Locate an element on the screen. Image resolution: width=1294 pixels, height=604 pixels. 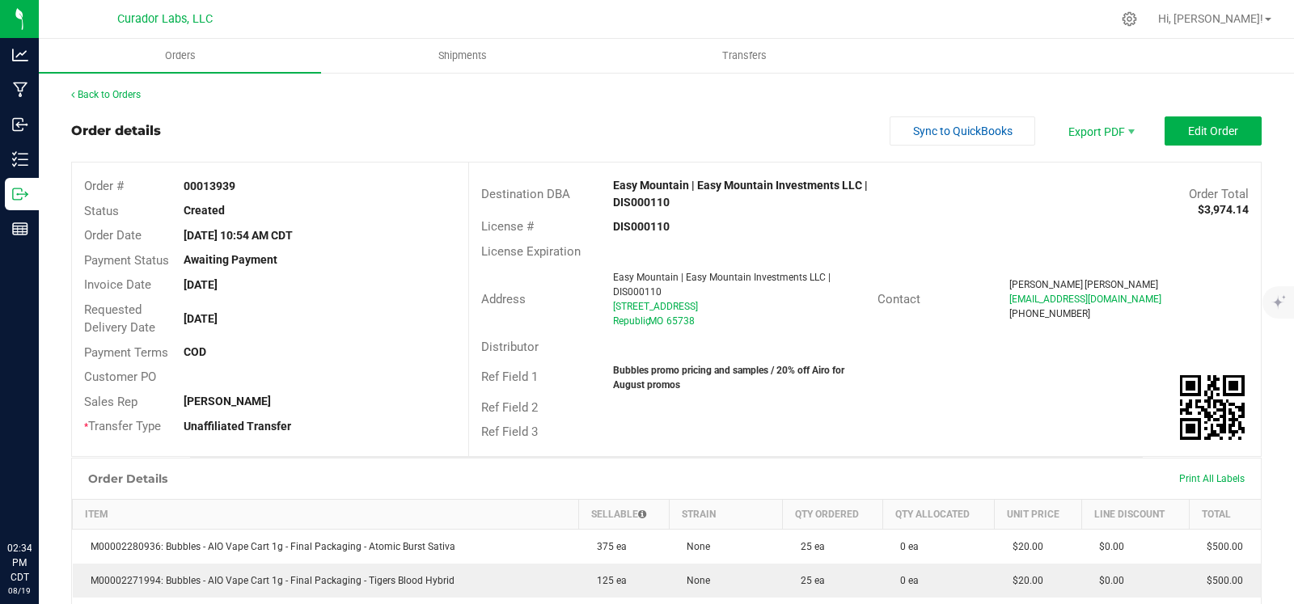
th: Qty Allocated is located at coordinates (938, 514).